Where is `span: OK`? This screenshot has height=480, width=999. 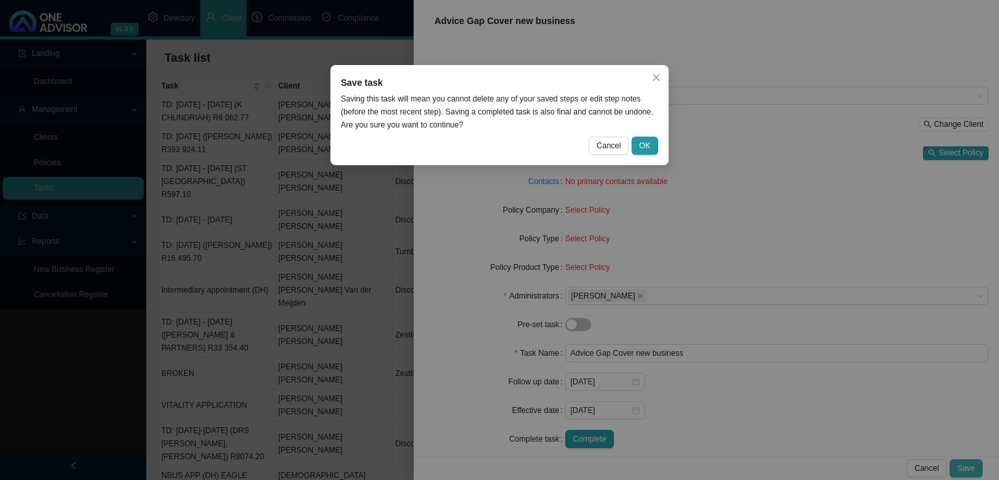
span: OK is located at coordinates (645, 146).